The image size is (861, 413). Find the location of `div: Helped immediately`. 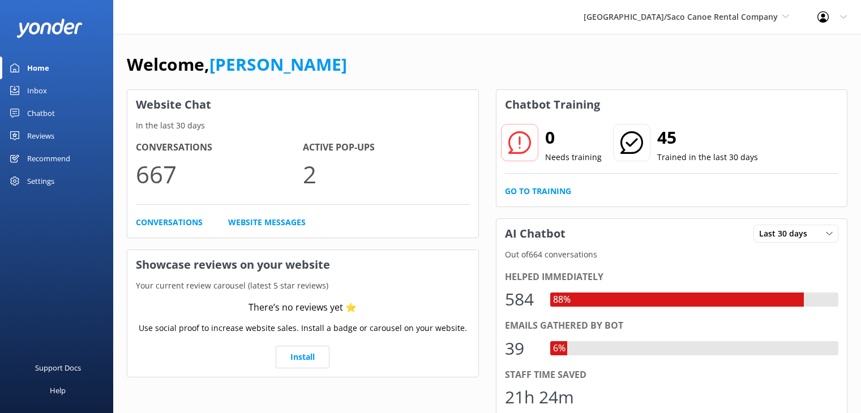

div: Helped immediately is located at coordinates (672, 277).